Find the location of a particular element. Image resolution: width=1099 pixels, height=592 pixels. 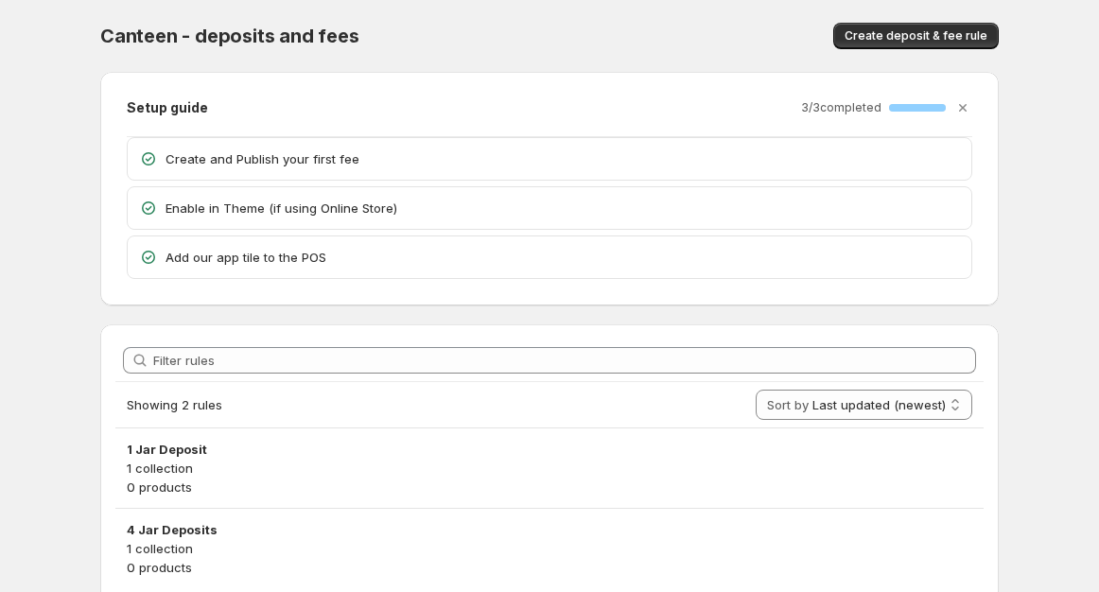

button: Dismiss setup guide is located at coordinates (963, 108).